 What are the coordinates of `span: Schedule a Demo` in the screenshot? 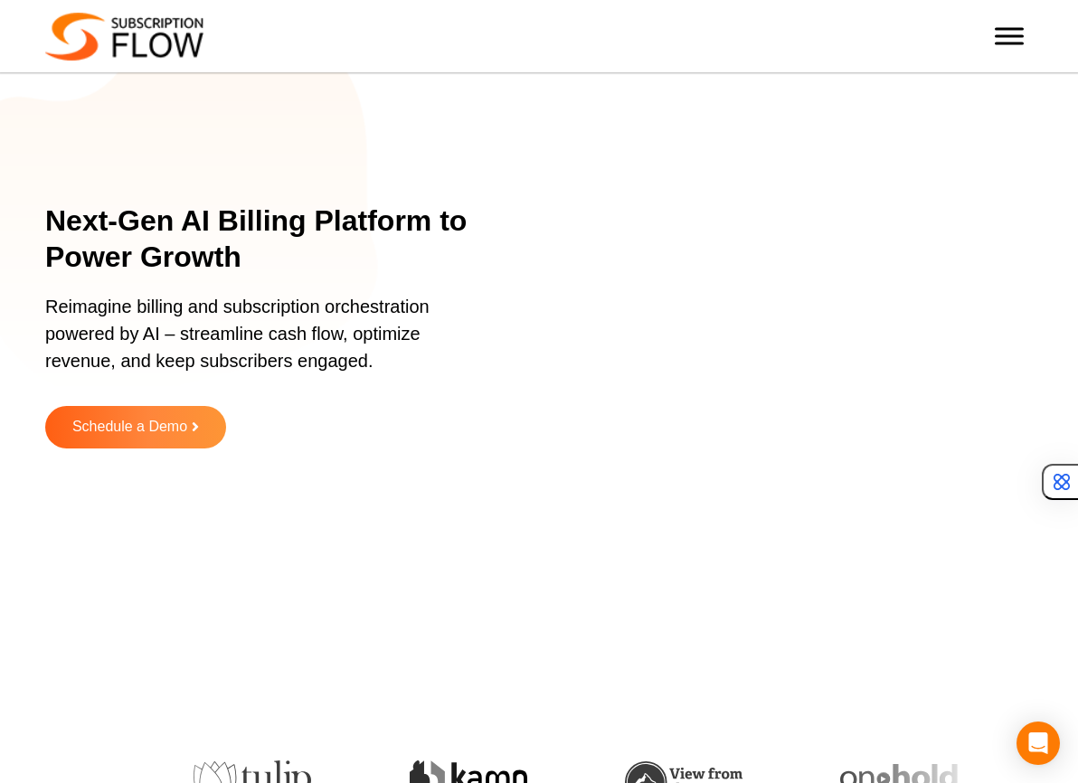 It's located at (129, 427).